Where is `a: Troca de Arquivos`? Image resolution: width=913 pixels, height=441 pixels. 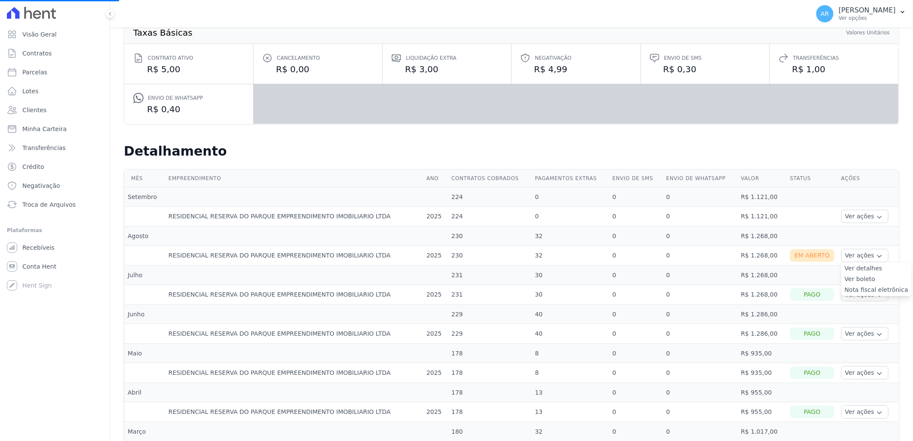
a: Troca de Arquivos is located at coordinates (55, 205).